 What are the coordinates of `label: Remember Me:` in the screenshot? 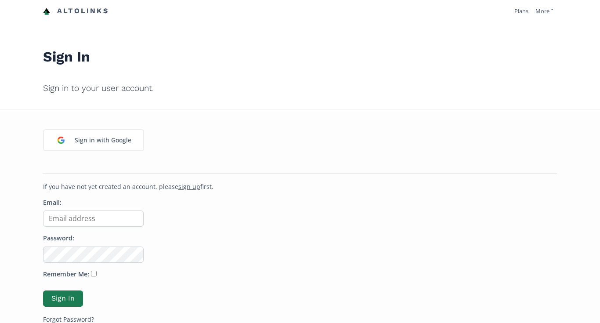 It's located at (66, 274).